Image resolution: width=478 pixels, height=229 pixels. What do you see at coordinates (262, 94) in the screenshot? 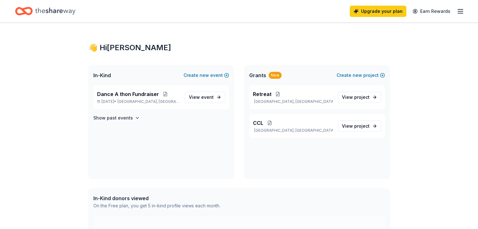
I see `span: Retreat` at bounding box center [262, 94].